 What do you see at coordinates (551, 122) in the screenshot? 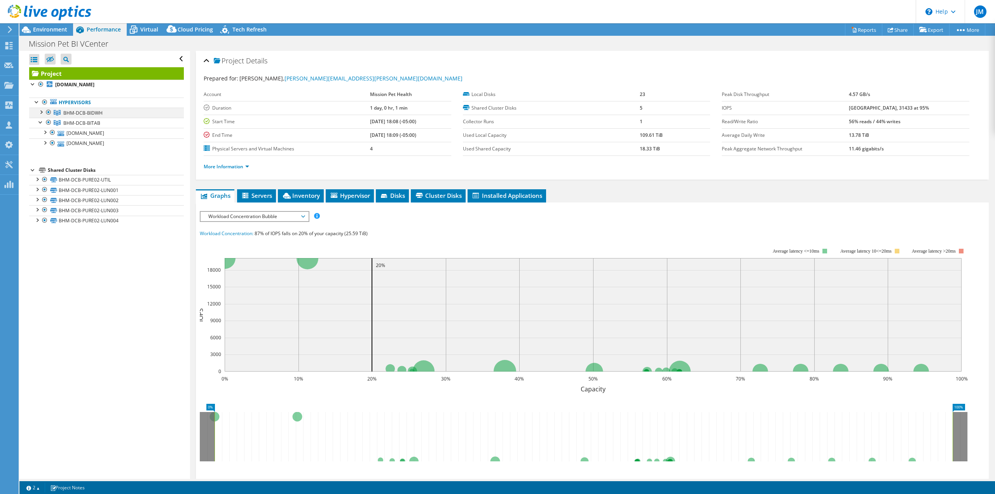
I see `label: Collector Runs` at bounding box center [551, 122].